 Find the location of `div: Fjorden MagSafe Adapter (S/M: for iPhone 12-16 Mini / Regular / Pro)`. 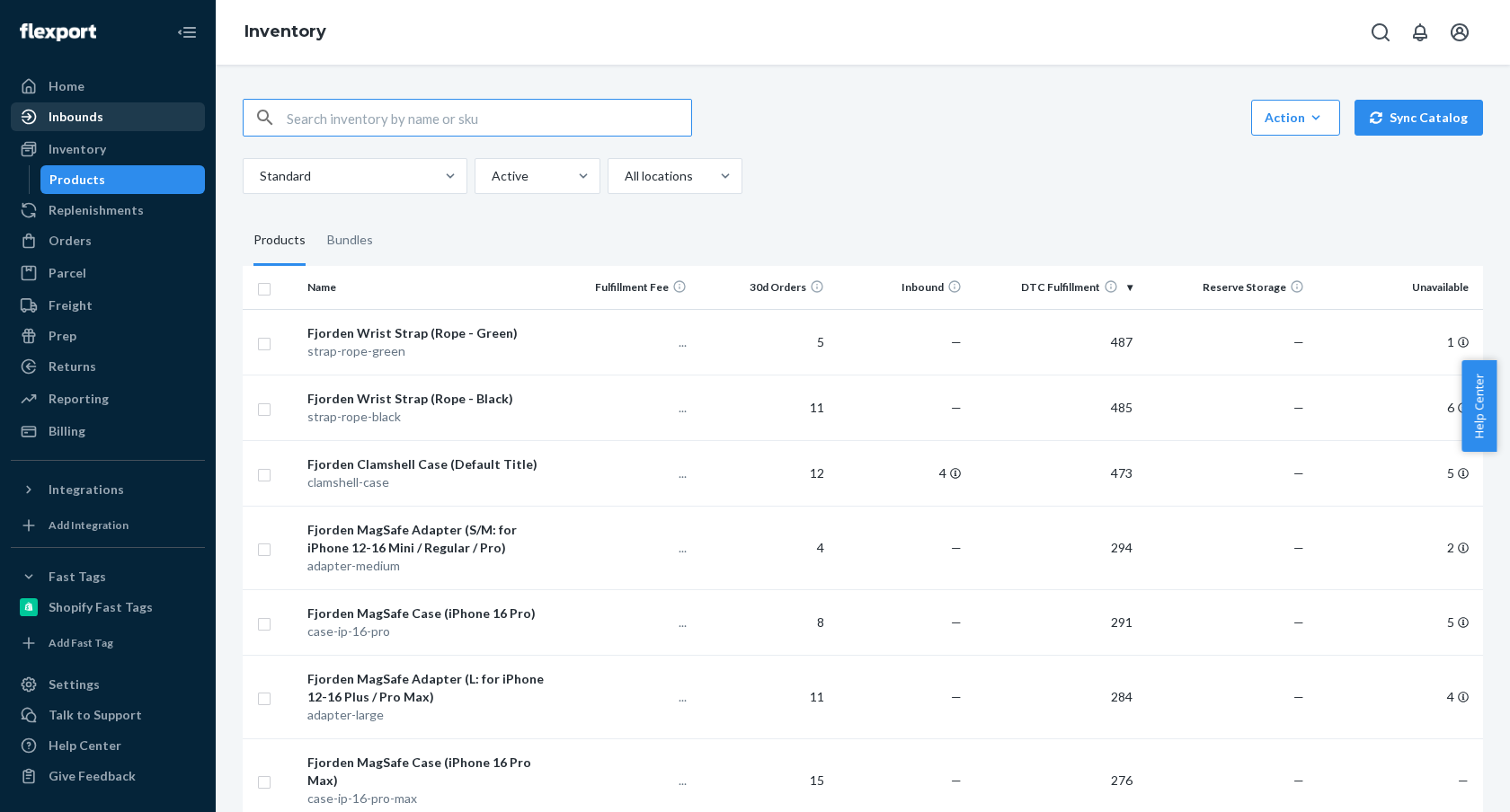

div: Fjorden MagSafe Adapter (S/M: for iPhone 12-16 Mini / Regular / Pro) is located at coordinates (428, 539).